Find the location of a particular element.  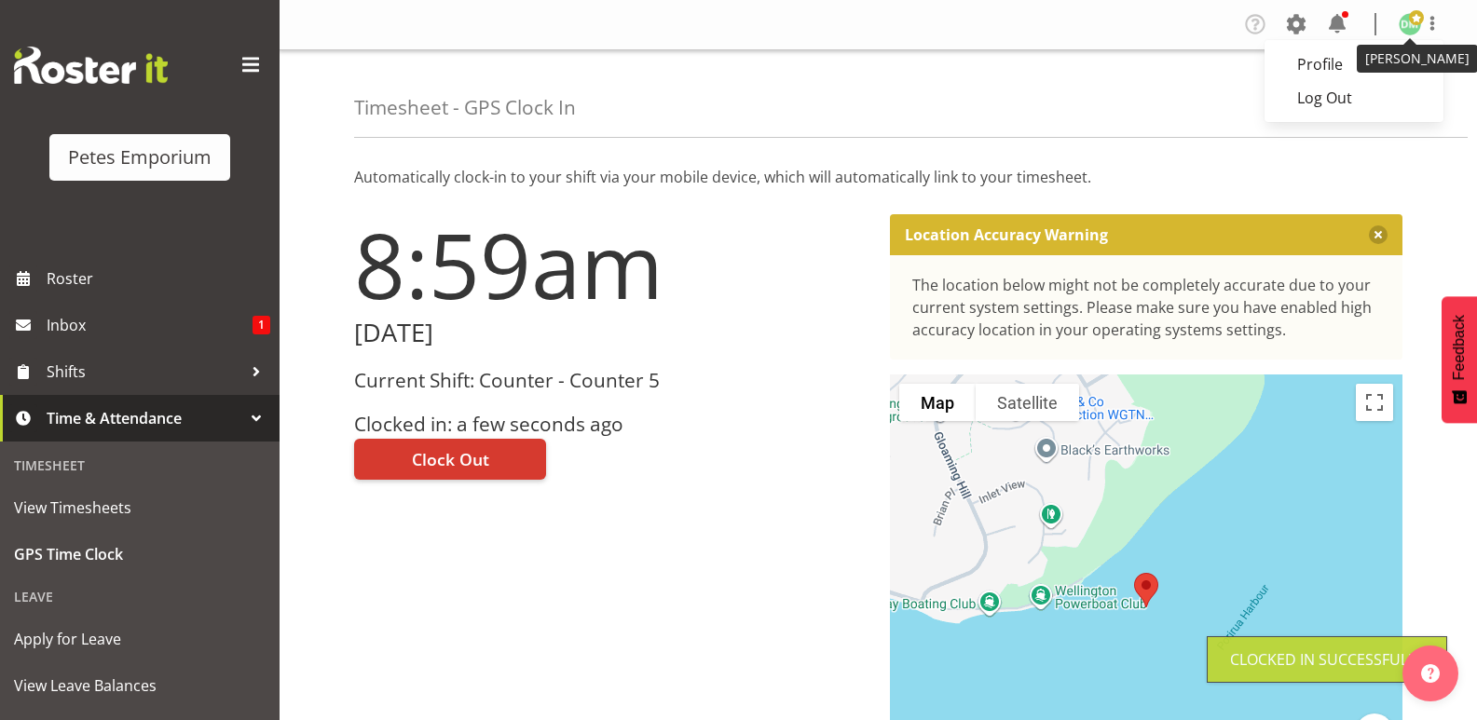

a: View Timesheets is located at coordinates (140, 508).